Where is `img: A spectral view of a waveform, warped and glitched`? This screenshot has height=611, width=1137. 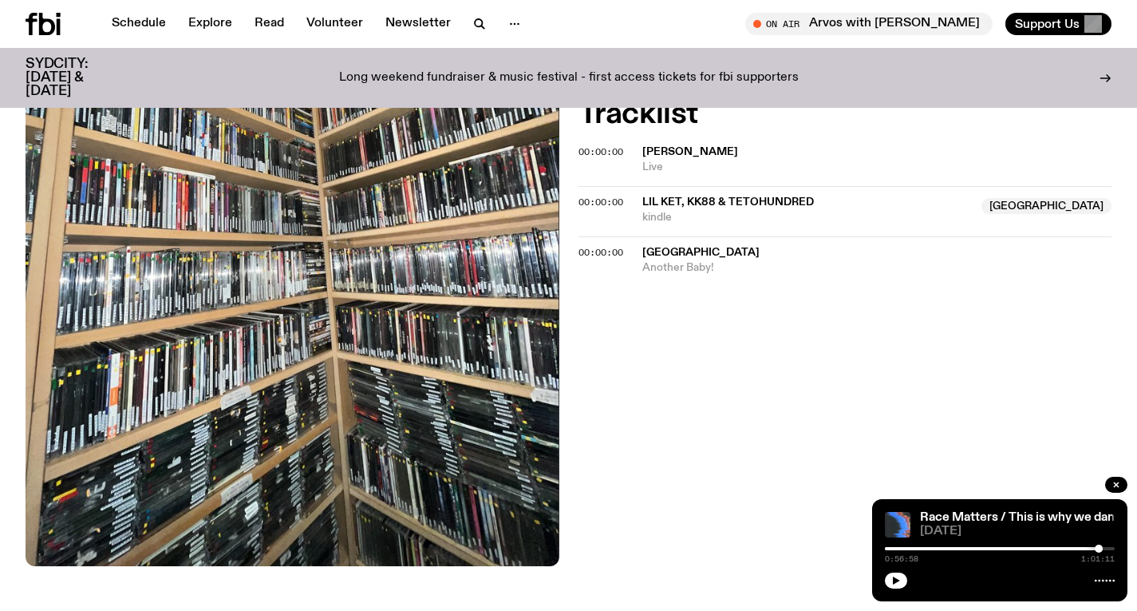
img: A spectral view of a waveform, warped and glitched is located at coordinates (898, 524).